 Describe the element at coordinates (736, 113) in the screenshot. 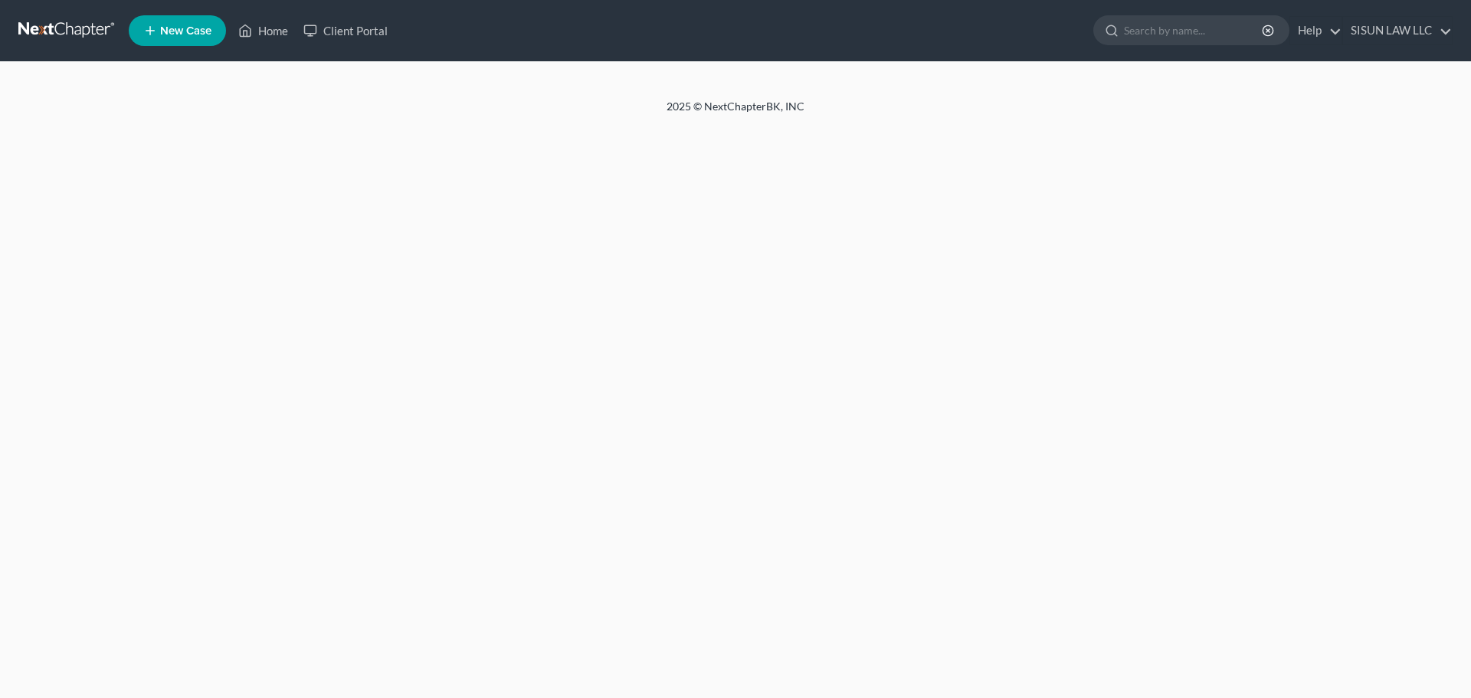

I see `div: 2025 © NextChapterBK, INC` at that location.